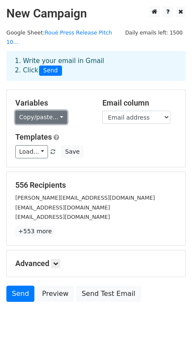  I want to click on span: Daily emails left: 1500, so click(154, 33).